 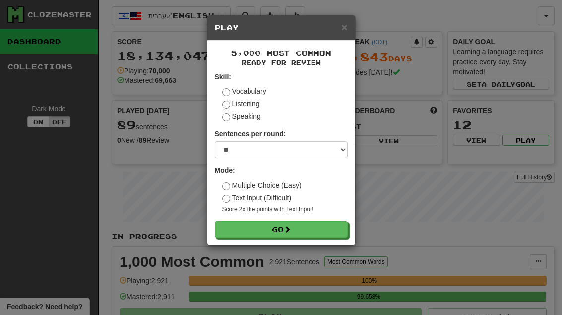 What do you see at coordinates (226, 92) in the screenshot?
I see `input: Vocabulary` at bounding box center [226, 92].